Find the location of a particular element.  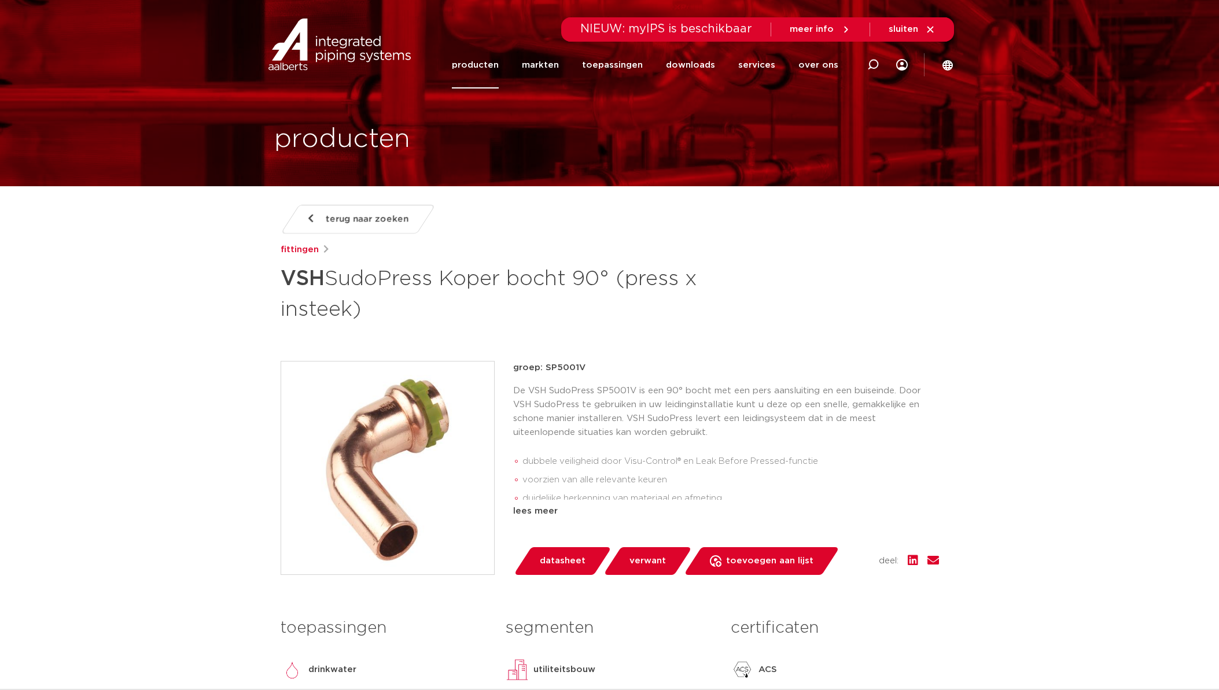

h1: producten is located at coordinates (342, 139).